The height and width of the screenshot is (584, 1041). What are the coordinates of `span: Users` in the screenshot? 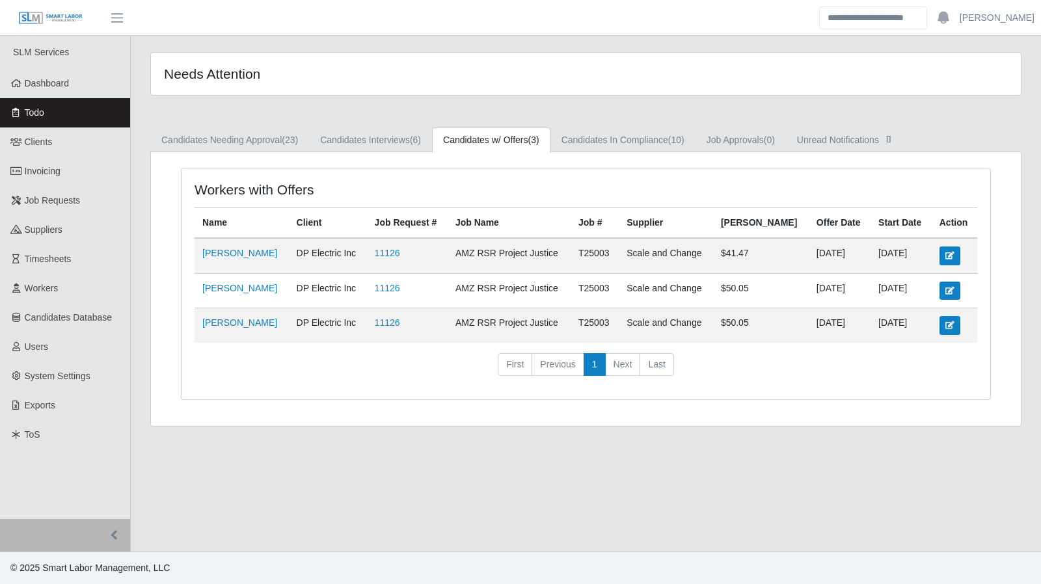 It's located at (36, 347).